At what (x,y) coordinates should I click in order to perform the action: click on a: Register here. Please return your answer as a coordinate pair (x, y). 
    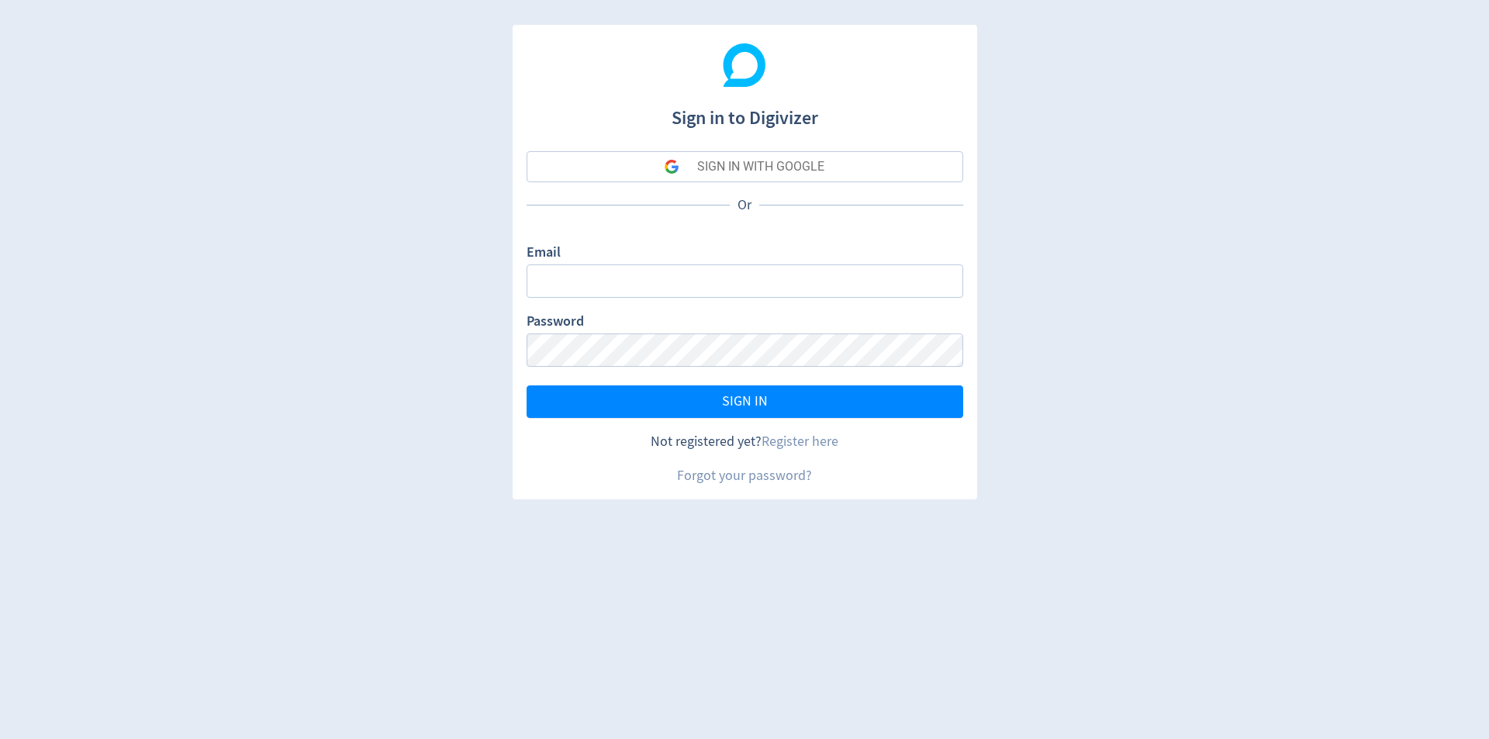
    Looking at the image, I should click on (799, 441).